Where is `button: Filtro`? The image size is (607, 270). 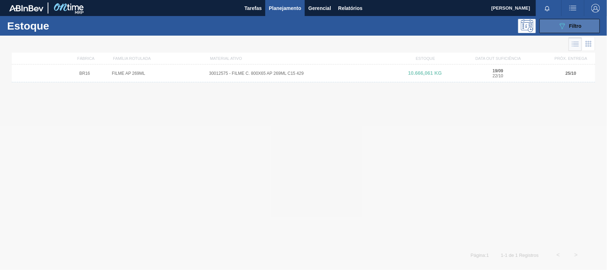 button: Filtro is located at coordinates (570, 26).